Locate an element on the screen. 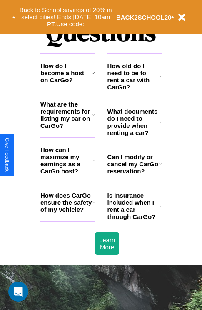 Image resolution: width=202 pixels, height=310 pixels. h3: How do I become a host on CarGo? is located at coordinates (66, 73).